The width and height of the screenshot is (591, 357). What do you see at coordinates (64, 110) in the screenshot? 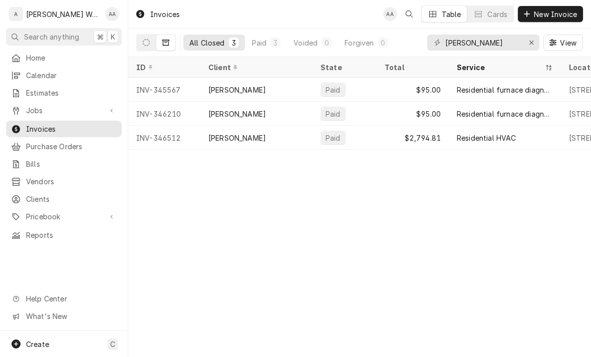
I see `span: Jobs` at bounding box center [64, 110].